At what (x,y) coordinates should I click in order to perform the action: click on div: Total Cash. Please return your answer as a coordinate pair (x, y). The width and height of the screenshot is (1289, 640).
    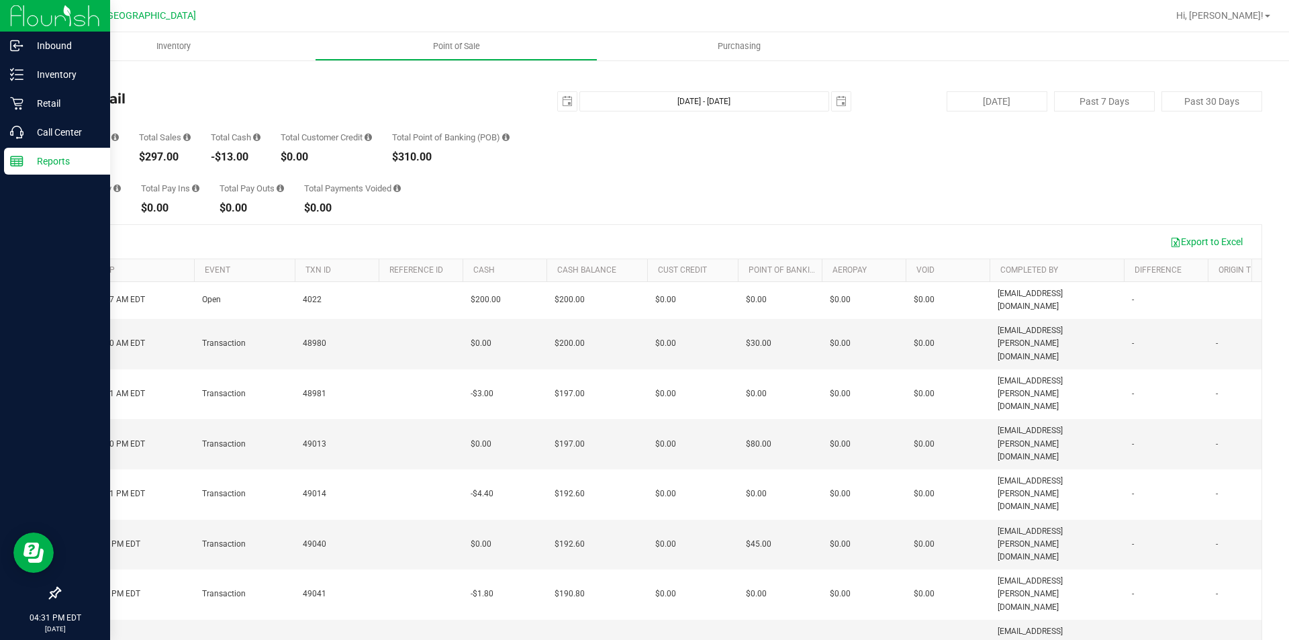
    Looking at the image, I should click on (236, 137).